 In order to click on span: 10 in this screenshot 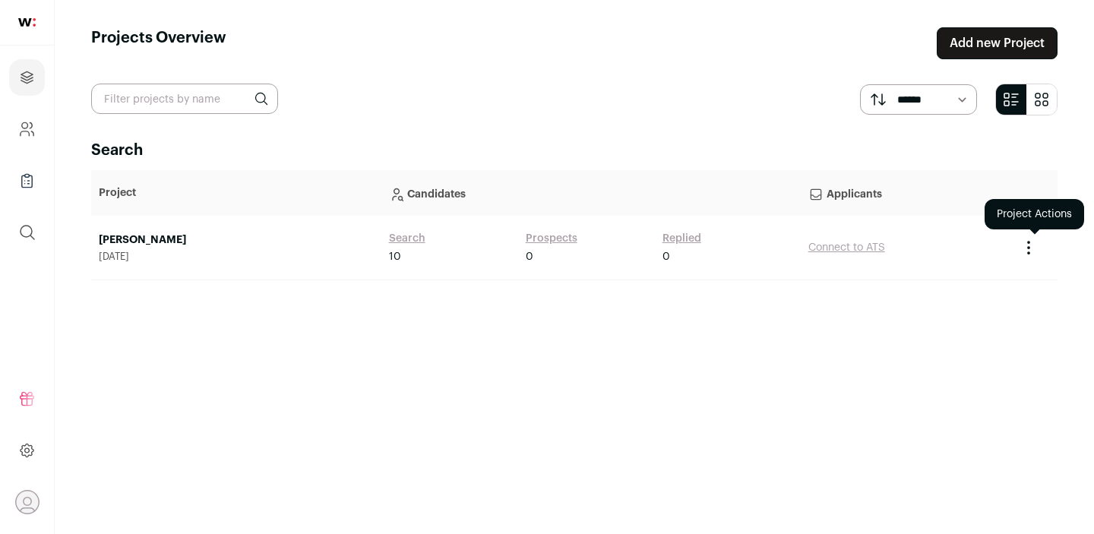, I will do `click(395, 257)`.